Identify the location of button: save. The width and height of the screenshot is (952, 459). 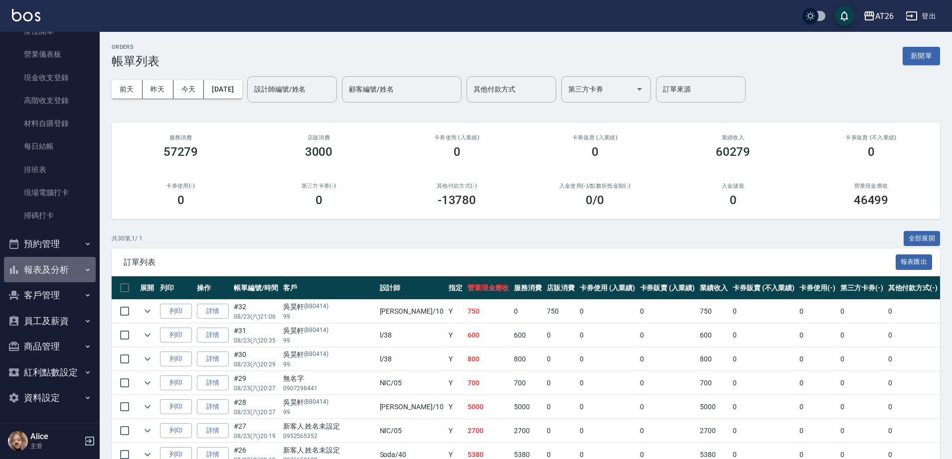
(844, 16).